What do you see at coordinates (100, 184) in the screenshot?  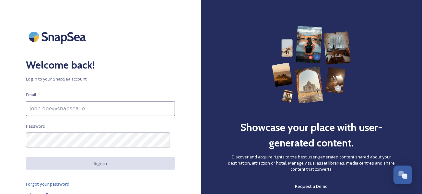 I see `a: Forgot your password?` at bounding box center [100, 184].